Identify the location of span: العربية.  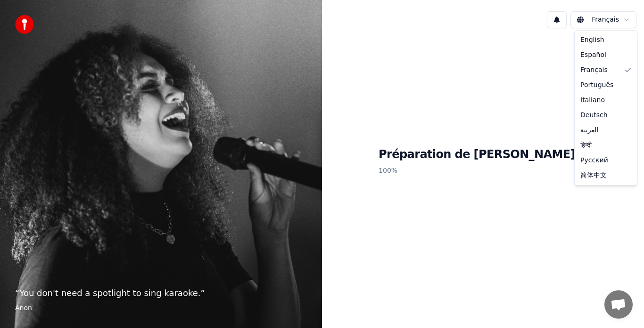
(589, 131).